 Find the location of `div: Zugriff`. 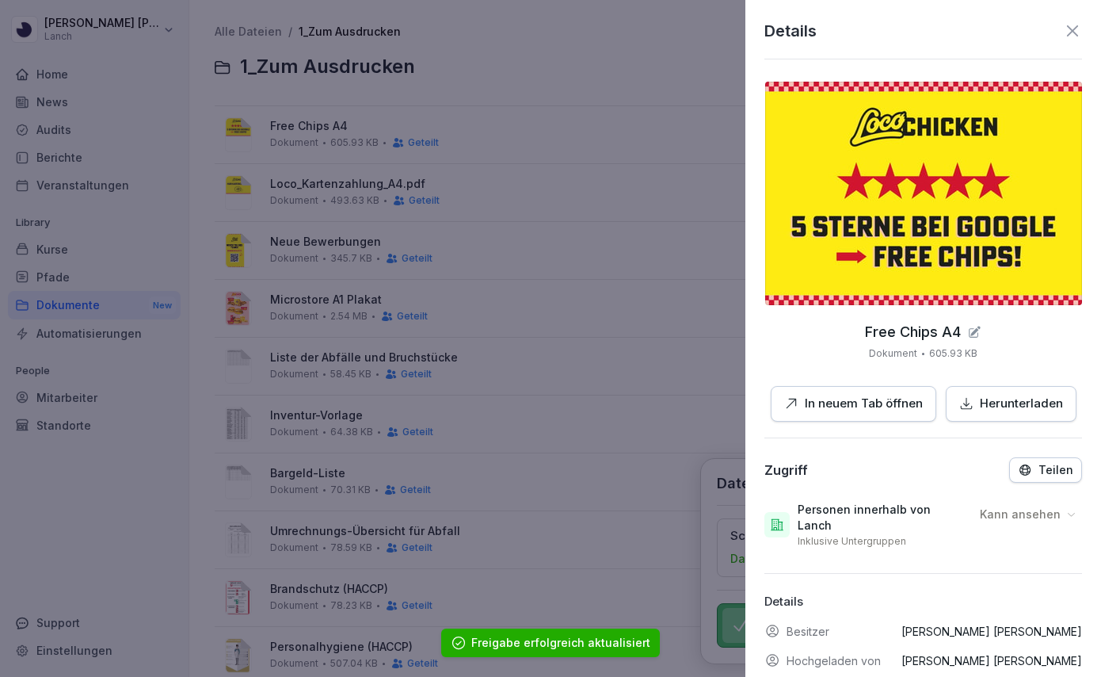

div: Zugriff is located at coordinates (786, 470).